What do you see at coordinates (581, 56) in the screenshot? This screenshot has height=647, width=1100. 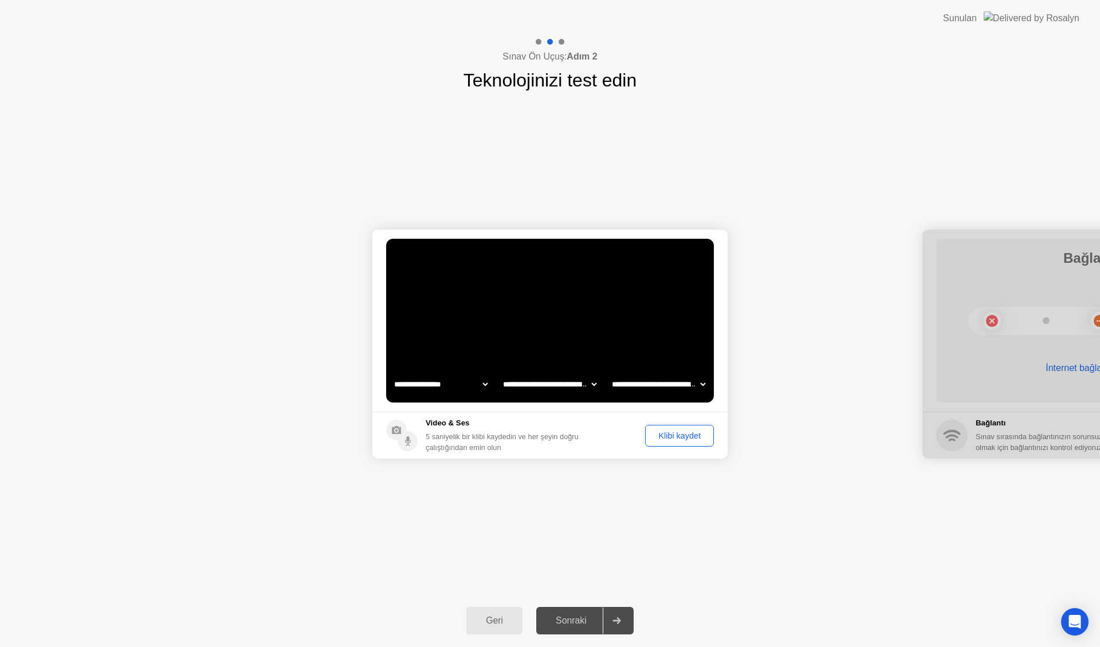 I see `b: Adım 2` at bounding box center [581, 56].